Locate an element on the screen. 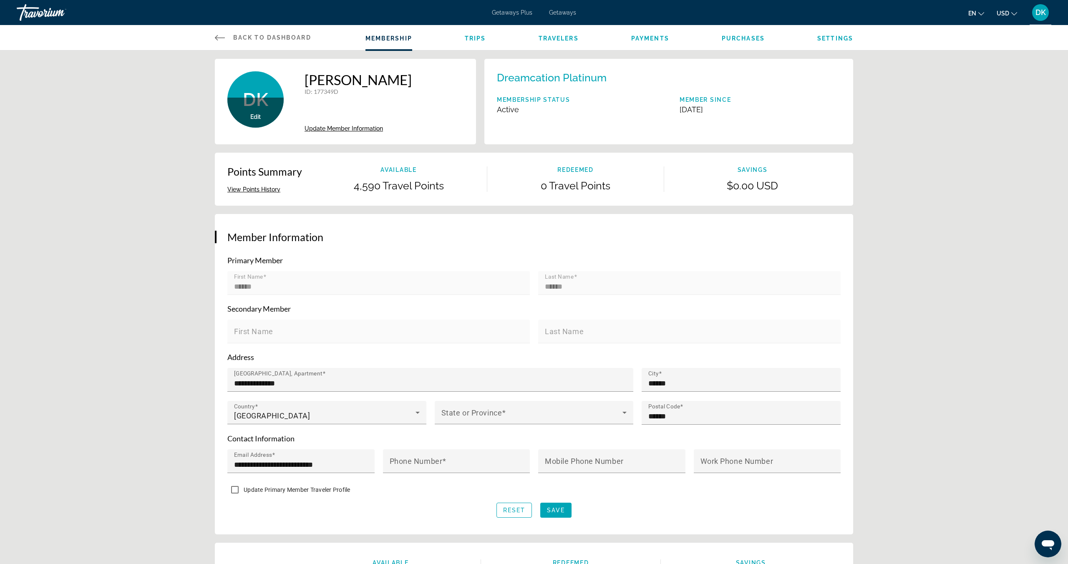 The width and height of the screenshot is (1068, 564). p: : 177349D is located at coordinates (358, 91).